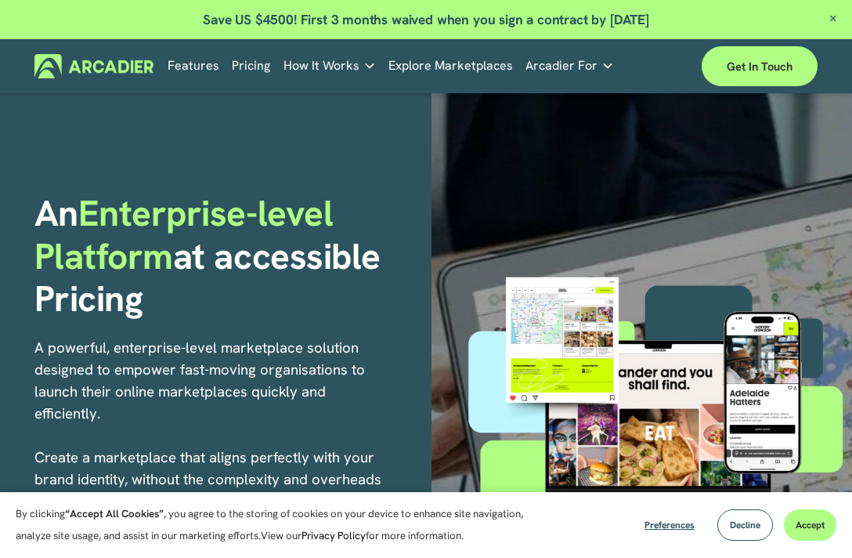 The image size is (852, 558). What do you see at coordinates (670, 525) in the screenshot?
I see `span: Preferences` at bounding box center [670, 525].